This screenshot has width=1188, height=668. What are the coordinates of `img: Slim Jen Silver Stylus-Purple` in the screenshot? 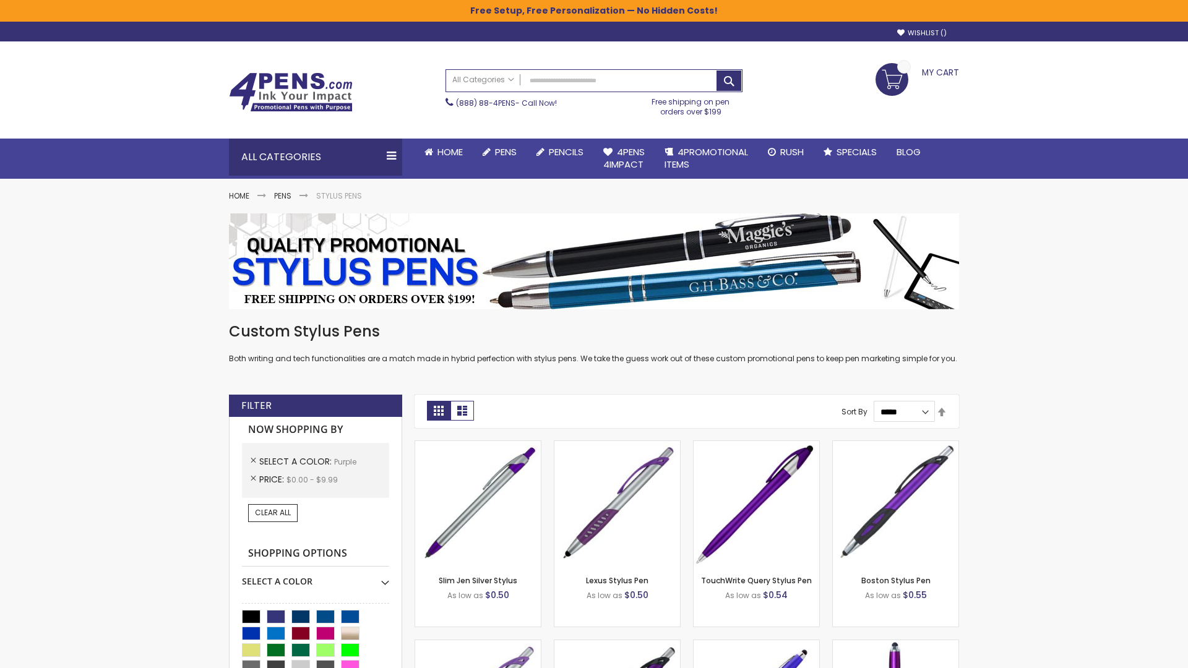 It's located at (478, 504).